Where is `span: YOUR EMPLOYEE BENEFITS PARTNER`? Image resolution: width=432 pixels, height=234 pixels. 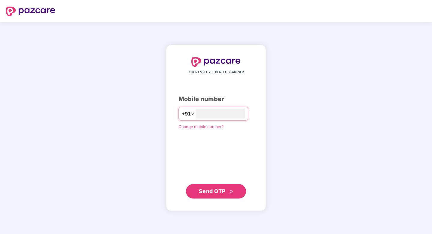
span: YOUR EMPLOYEE BENEFITS PARTNER is located at coordinates (216, 72).